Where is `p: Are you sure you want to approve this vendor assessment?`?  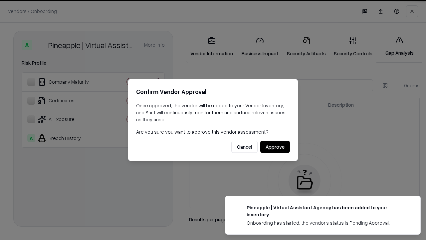 p: Are you sure you want to approve this vendor assessment? is located at coordinates (213, 132).